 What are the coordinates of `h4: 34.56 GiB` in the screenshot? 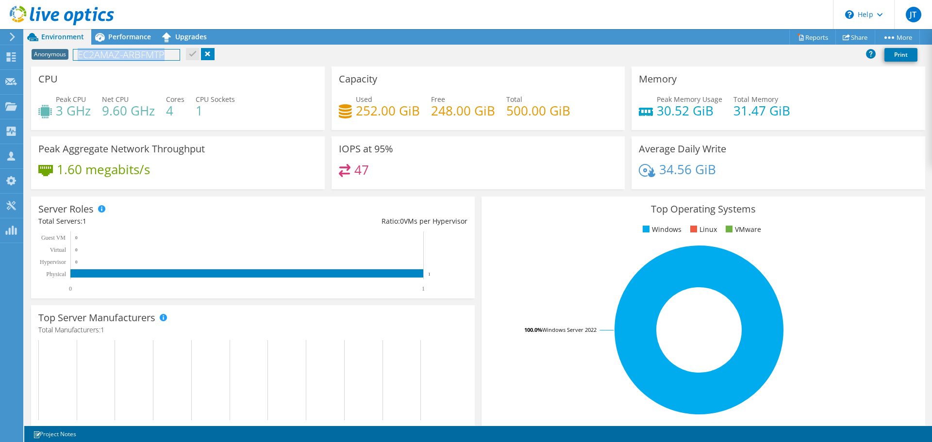 It's located at (687, 169).